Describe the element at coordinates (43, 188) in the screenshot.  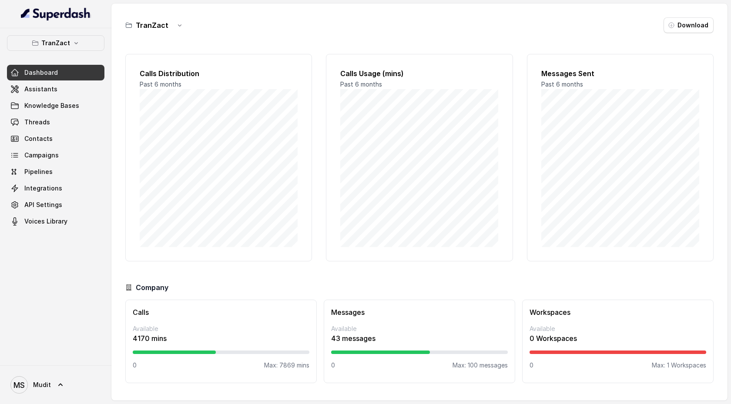
I see `span: Integrations` at that location.